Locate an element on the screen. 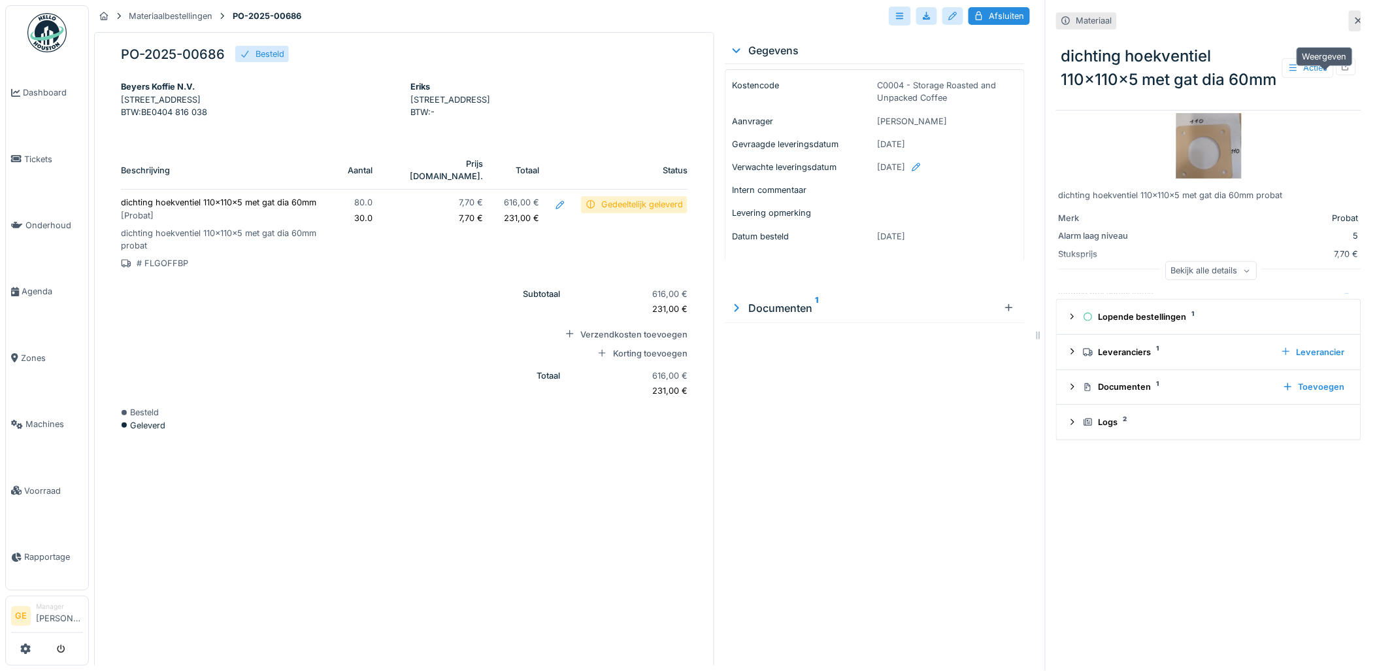  div: Beyers Koffie N.V. is located at coordinates (260, 86).